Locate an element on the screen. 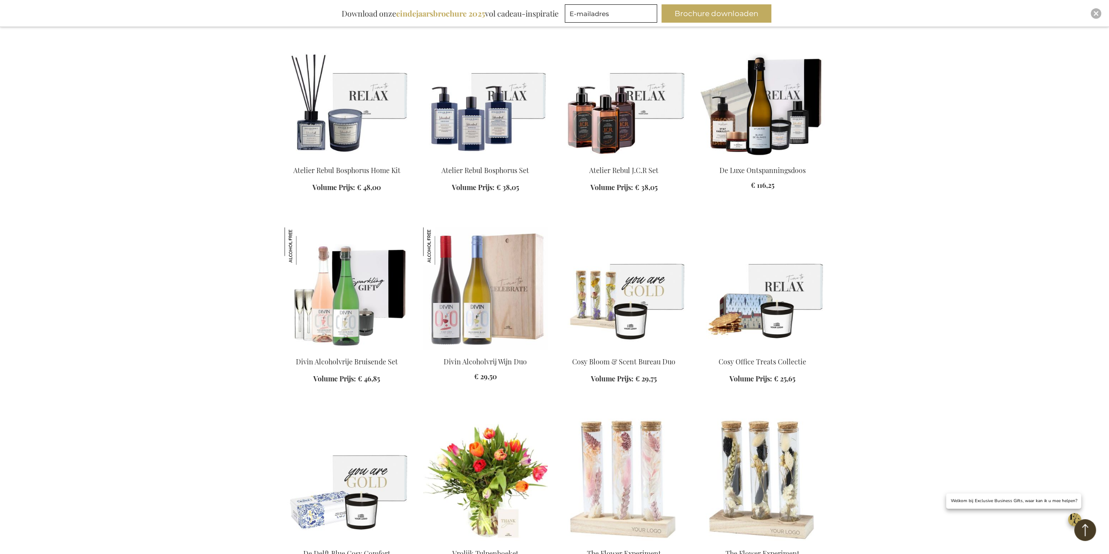 The height and width of the screenshot is (554, 1109). img: Divin Non-Alcoholic Wine Duo is located at coordinates (485, 288).